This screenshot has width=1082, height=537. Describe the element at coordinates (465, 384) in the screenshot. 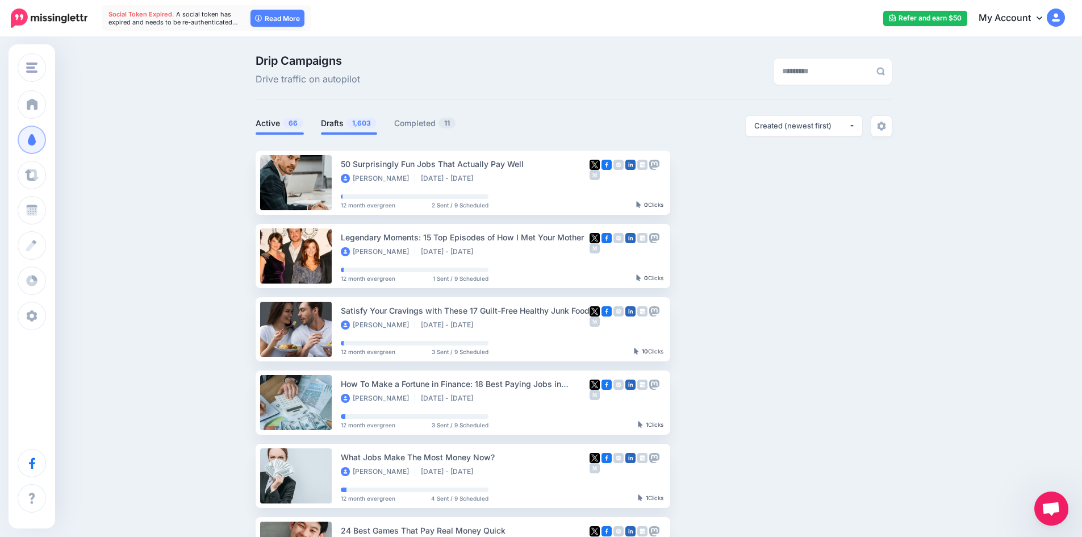

I see `div: How To Make a Fortune in Finance: 18 Best Paying Jobs in Finance` at that location.